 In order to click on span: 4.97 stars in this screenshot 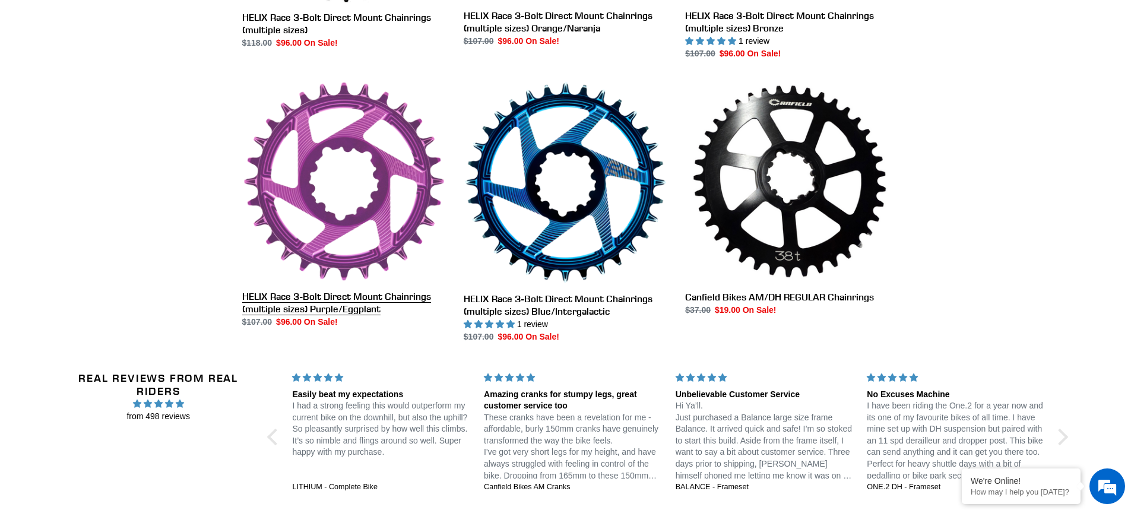, I will do `click(158, 404)`.